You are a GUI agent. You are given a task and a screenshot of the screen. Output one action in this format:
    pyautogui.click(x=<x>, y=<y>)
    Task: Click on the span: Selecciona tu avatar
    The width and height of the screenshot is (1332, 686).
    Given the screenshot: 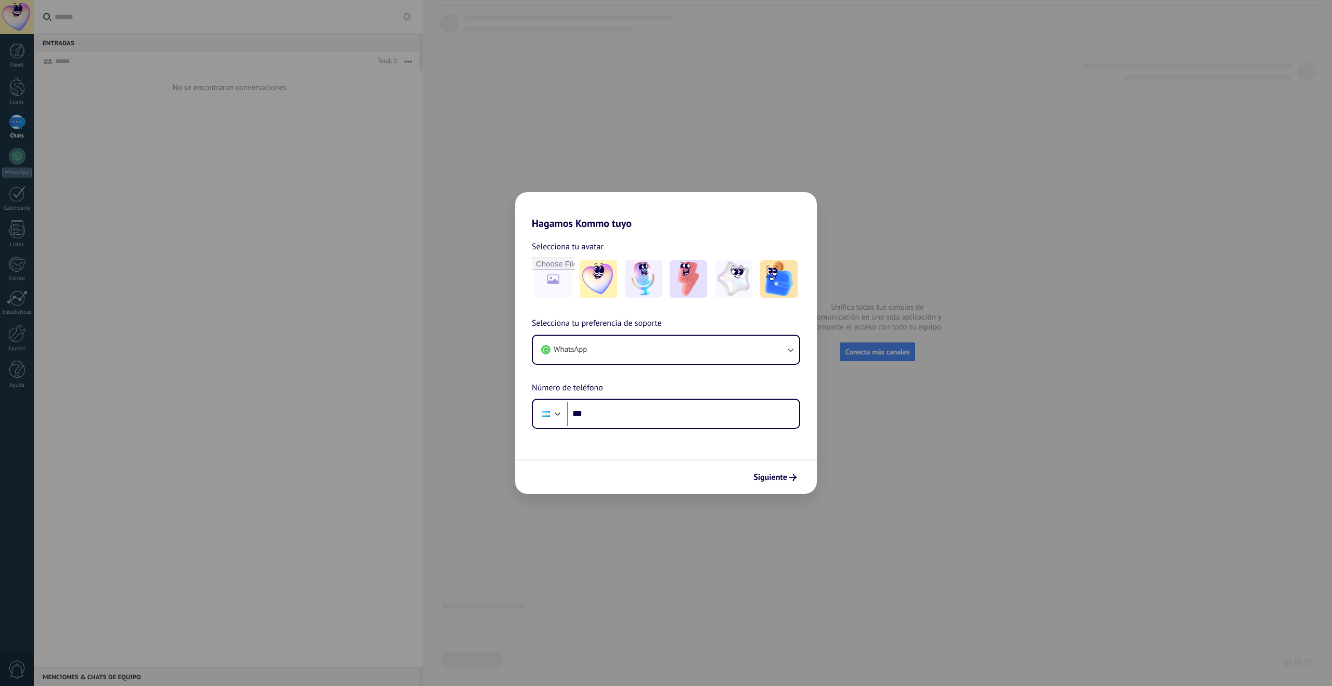 What is the action you would take?
    pyautogui.click(x=568, y=247)
    